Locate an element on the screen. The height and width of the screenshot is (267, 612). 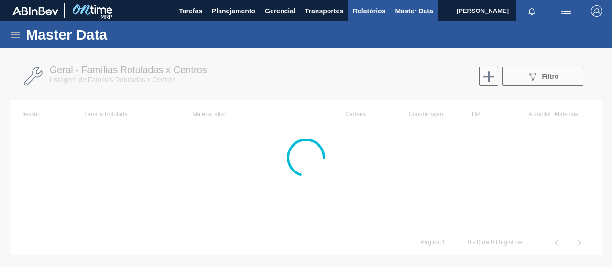
span: Tarefas is located at coordinates (190, 11).